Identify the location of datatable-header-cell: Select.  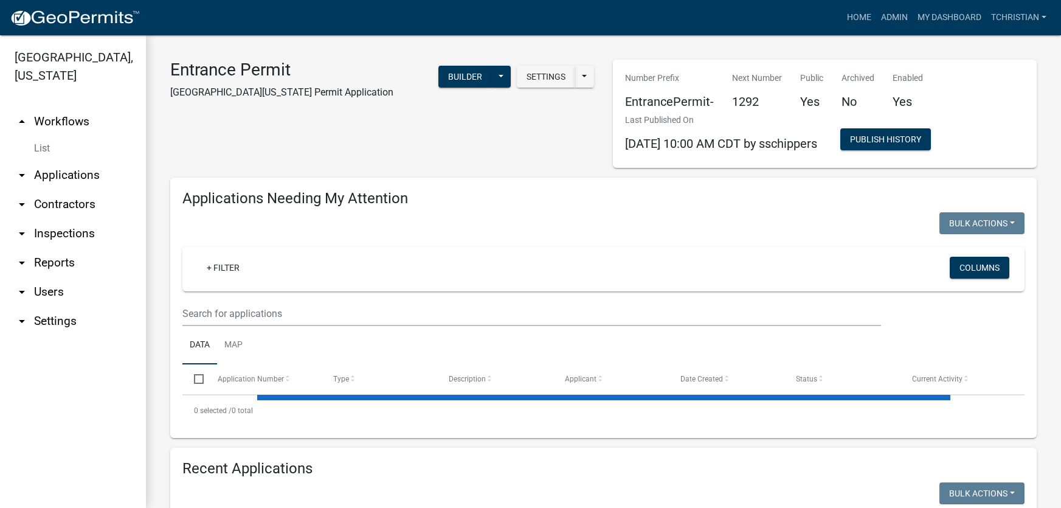
(194, 379).